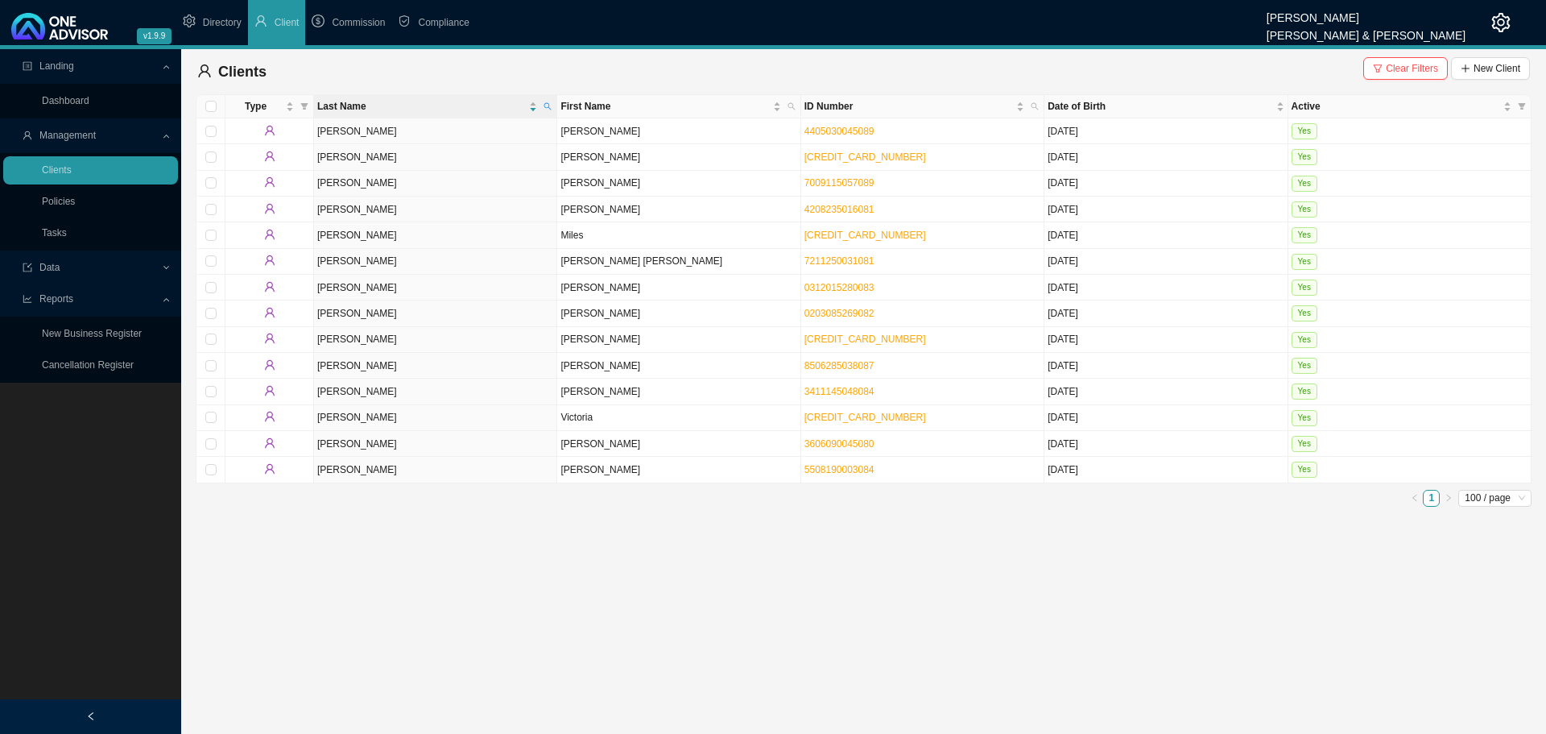 The image size is (1546, 734). What do you see at coordinates (1396, 106) in the screenshot?
I see `span: Active` at bounding box center [1396, 106].